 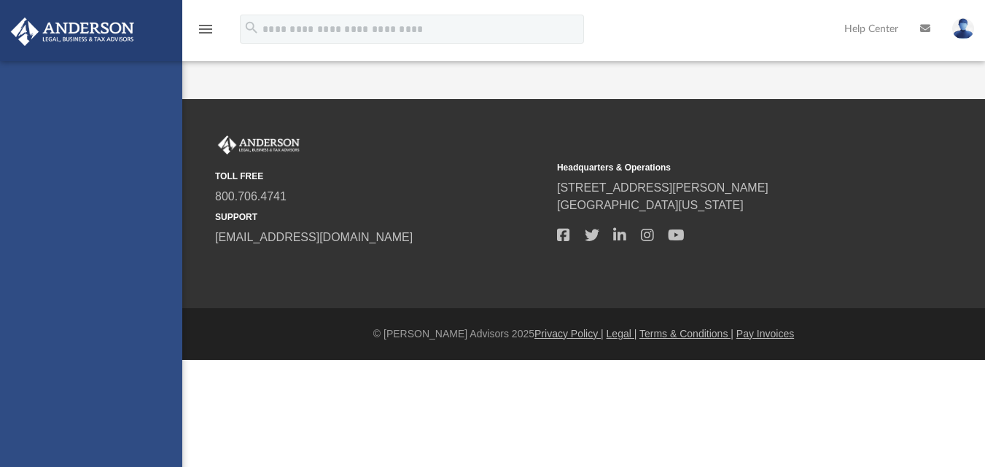 What do you see at coordinates (622, 334) in the screenshot?
I see `a: Legal |` at bounding box center [622, 334].